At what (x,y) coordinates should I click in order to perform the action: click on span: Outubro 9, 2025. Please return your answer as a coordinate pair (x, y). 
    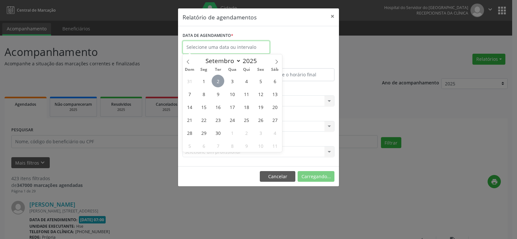
    Looking at the image, I should click on (246, 145).